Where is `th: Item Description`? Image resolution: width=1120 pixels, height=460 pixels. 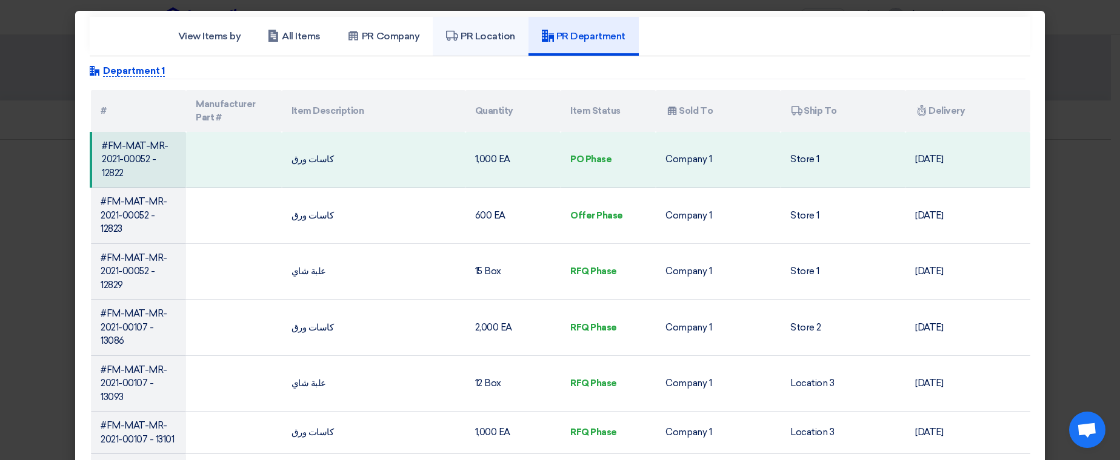
th: Item Description is located at coordinates (373, 111).